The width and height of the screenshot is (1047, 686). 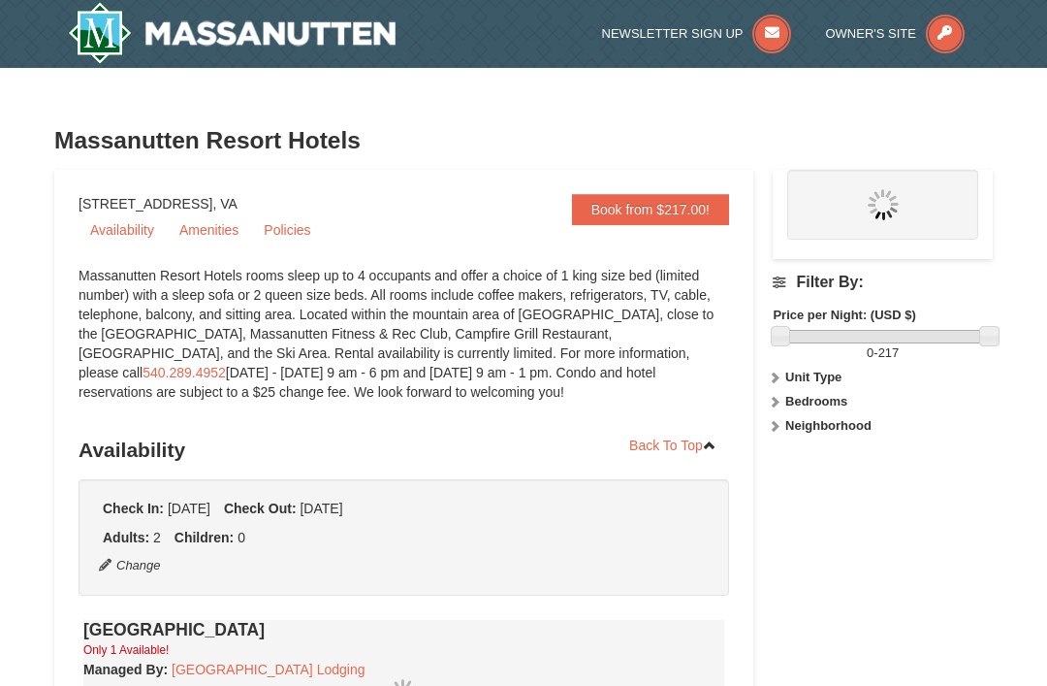 I want to click on a: Book from $217.00!, so click(x=651, y=209).